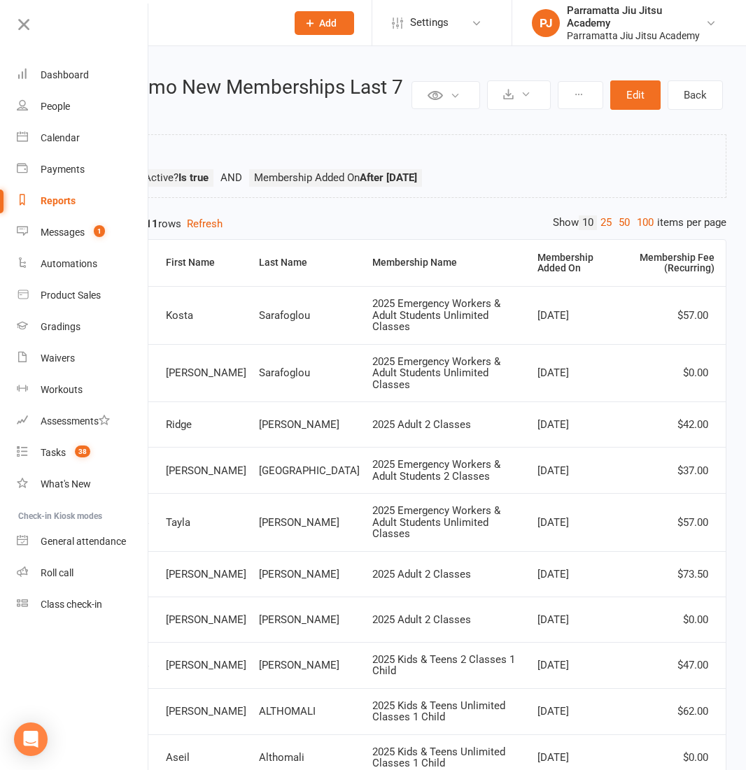  Describe the element at coordinates (693, 471) in the screenshot. I see `span: $37.00` at that location.